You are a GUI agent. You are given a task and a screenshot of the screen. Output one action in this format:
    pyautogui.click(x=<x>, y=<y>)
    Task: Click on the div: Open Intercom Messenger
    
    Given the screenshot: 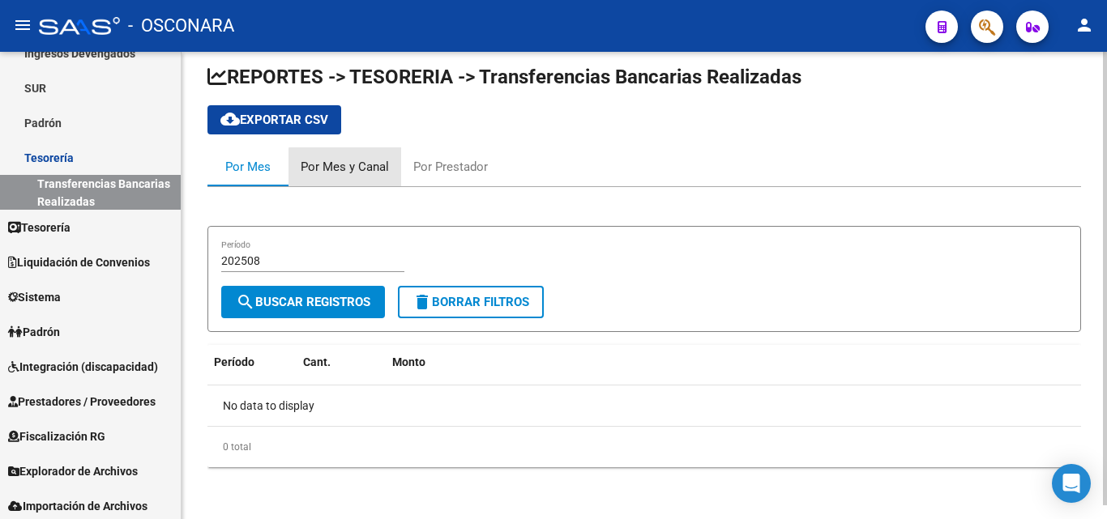 What is the action you would take?
    pyautogui.click(x=1071, y=484)
    